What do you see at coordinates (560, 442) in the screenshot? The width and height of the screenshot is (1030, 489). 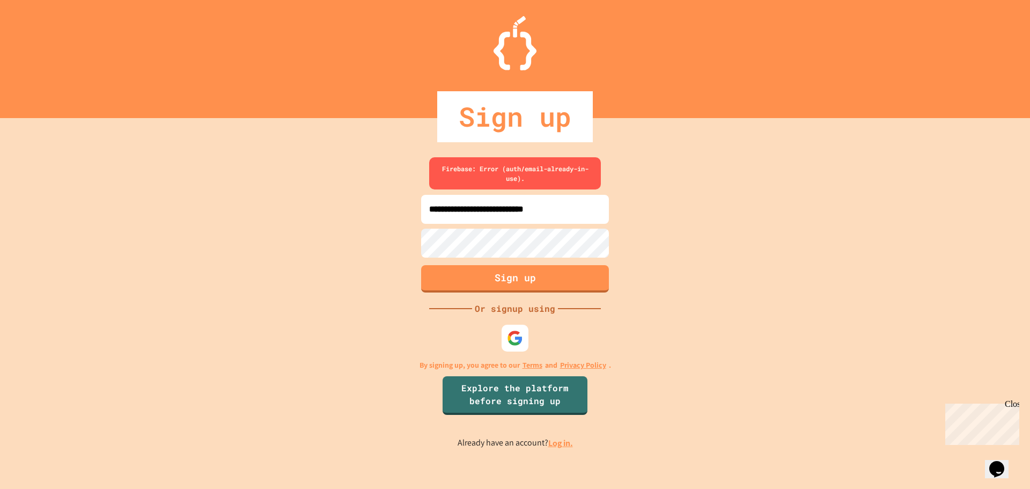 I see `a: Log in.` at bounding box center [560, 442].